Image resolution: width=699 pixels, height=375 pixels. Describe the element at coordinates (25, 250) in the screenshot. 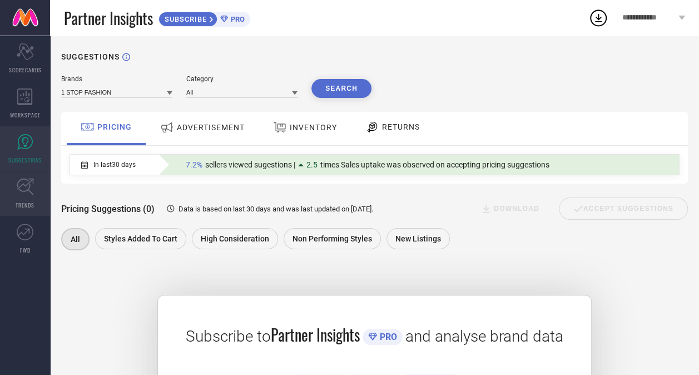

I see `span: FWD` at that location.